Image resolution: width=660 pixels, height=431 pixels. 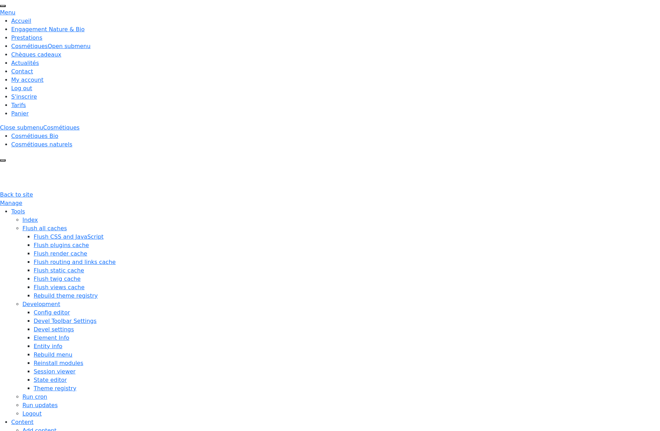 I want to click on a: Chèques cadeaux, so click(x=36, y=54).